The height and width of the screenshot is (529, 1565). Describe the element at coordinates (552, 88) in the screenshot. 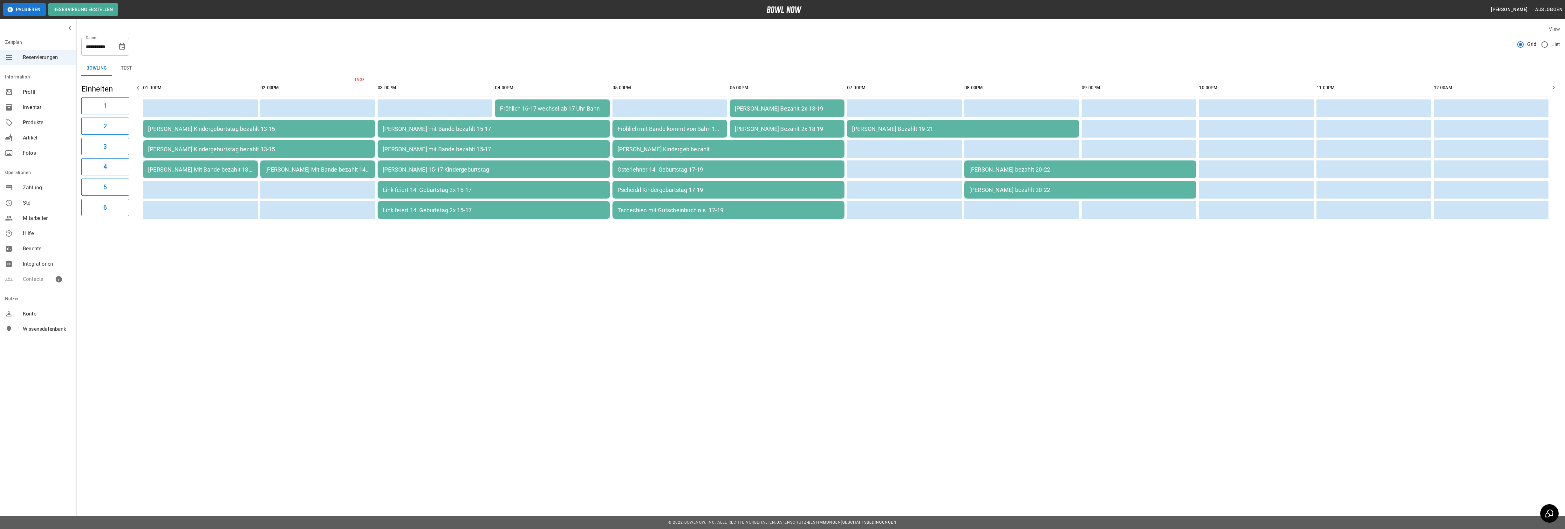

I see `th: 04:00PM` at that location.